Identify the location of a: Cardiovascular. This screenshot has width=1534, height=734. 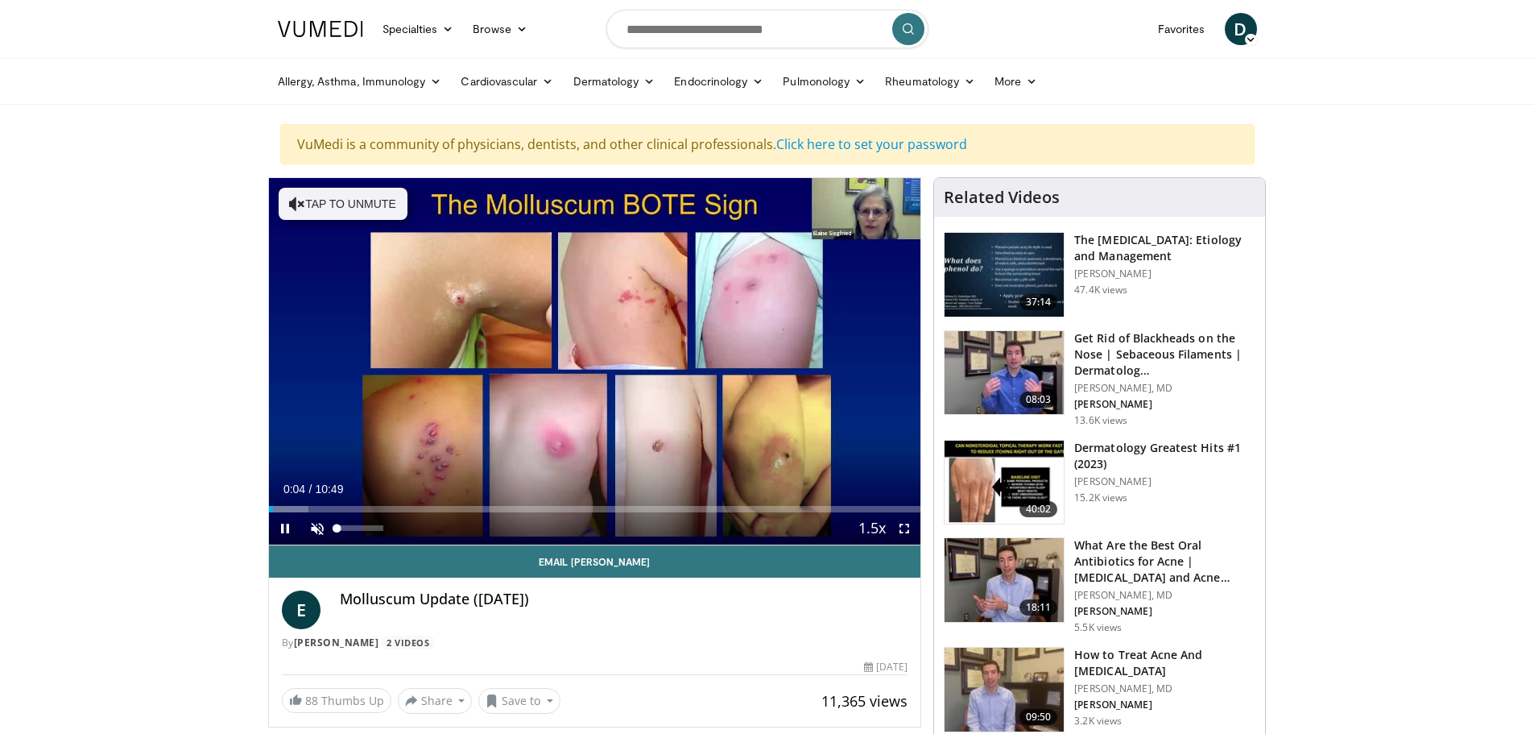
(507, 81).